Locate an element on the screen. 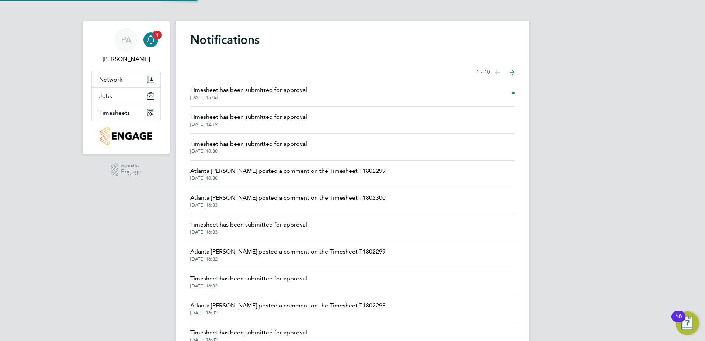  nav: Main navigation is located at coordinates (126, 87).